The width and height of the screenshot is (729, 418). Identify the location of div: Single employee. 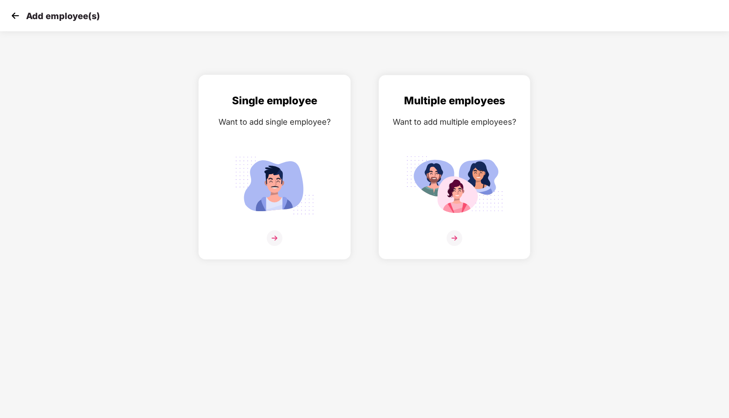
(274, 101).